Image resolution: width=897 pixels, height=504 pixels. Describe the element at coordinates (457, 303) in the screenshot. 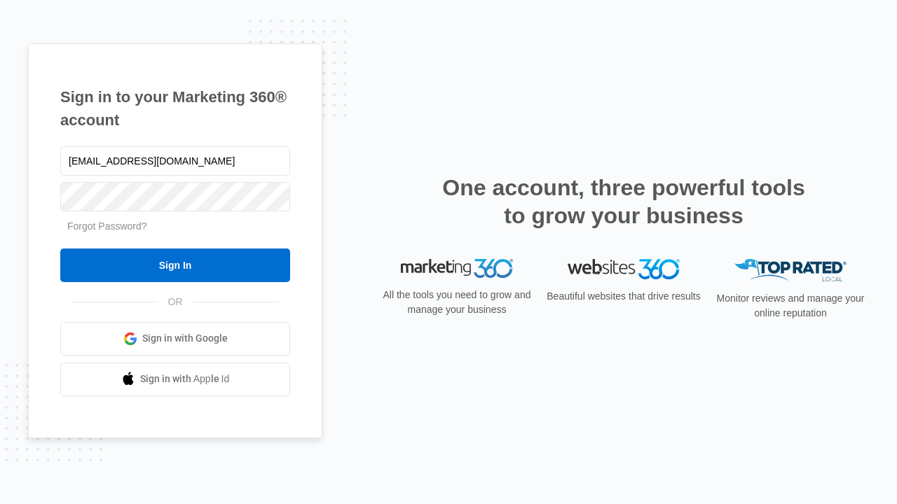

I see `p: All the tools you need to grow and manage your business` at that location.